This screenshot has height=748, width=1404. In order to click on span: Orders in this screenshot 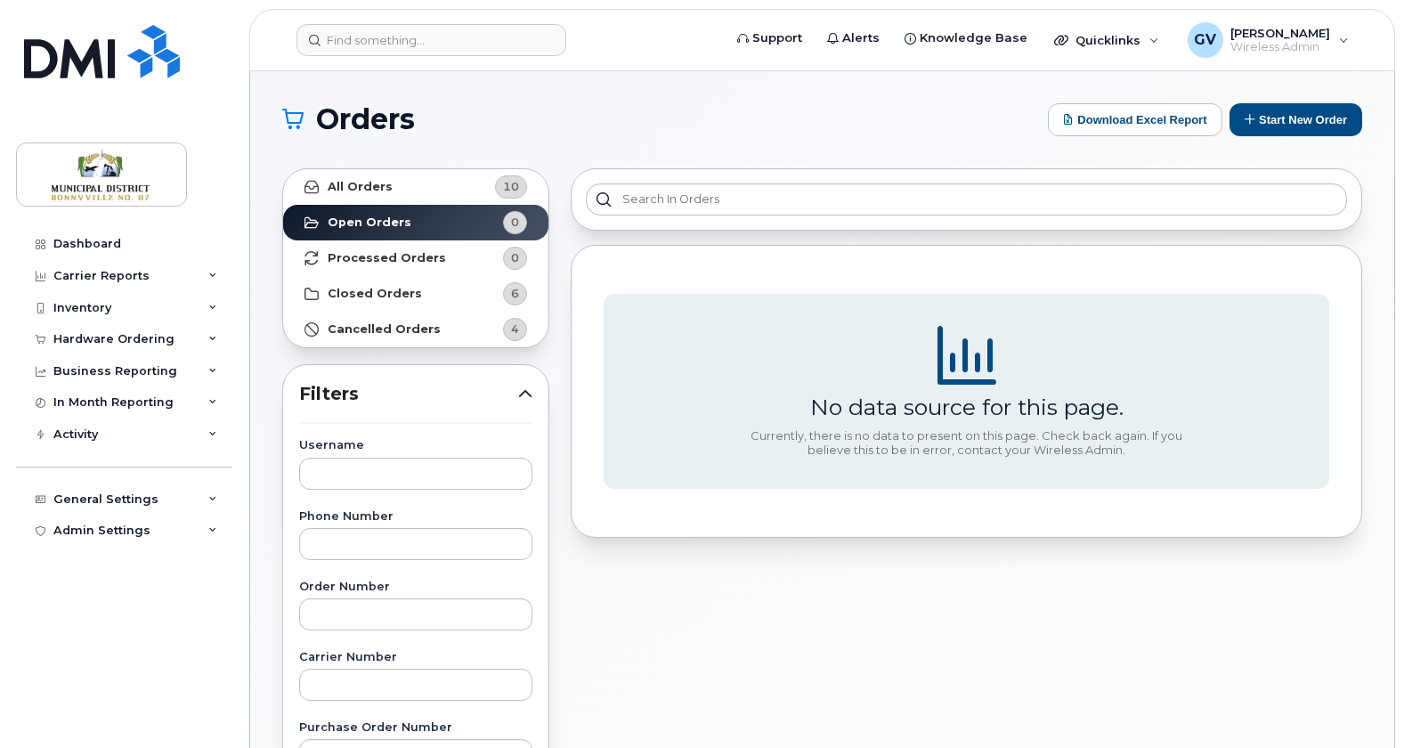, I will do `click(365, 119)`.